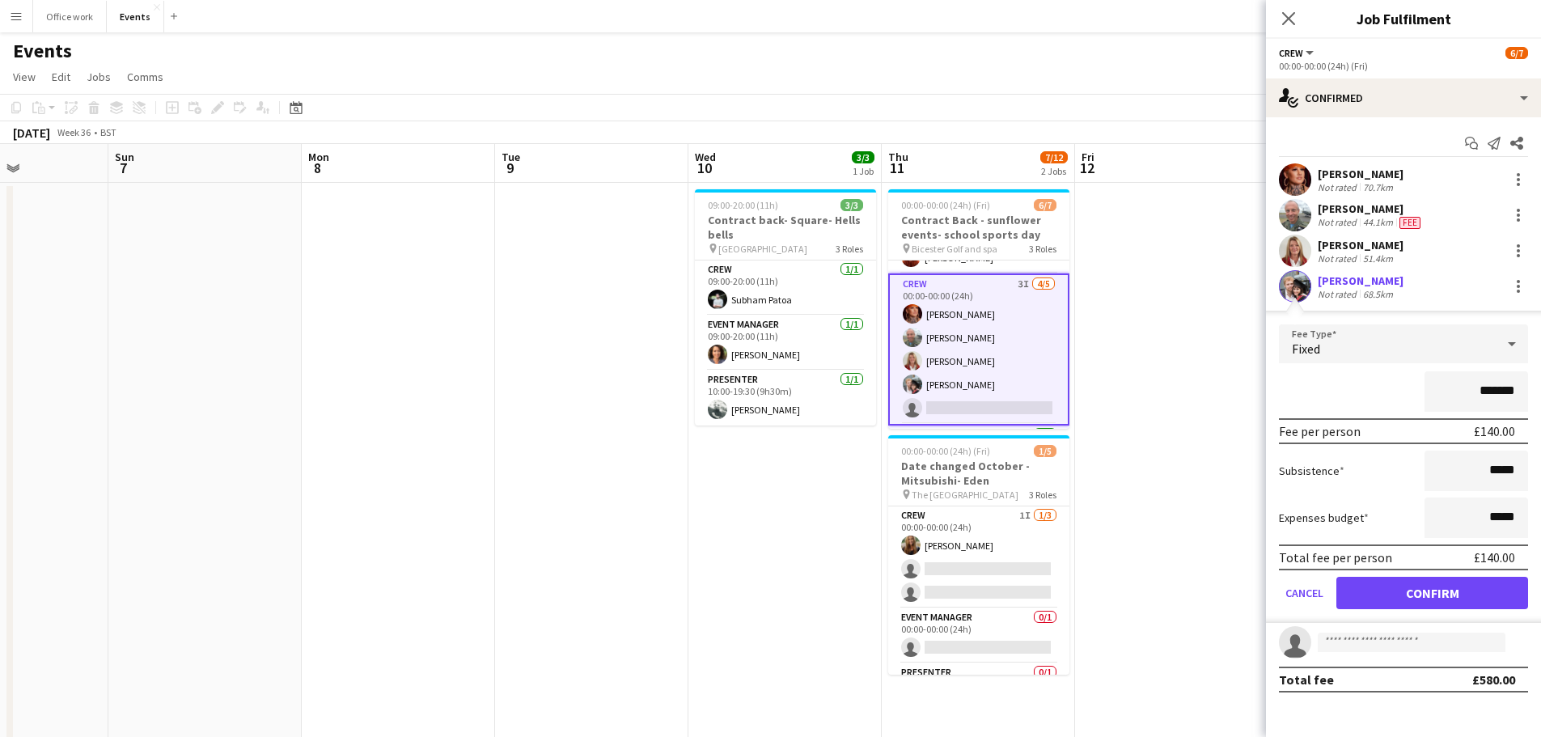  I want to click on div: 44.1km, so click(1378, 222).